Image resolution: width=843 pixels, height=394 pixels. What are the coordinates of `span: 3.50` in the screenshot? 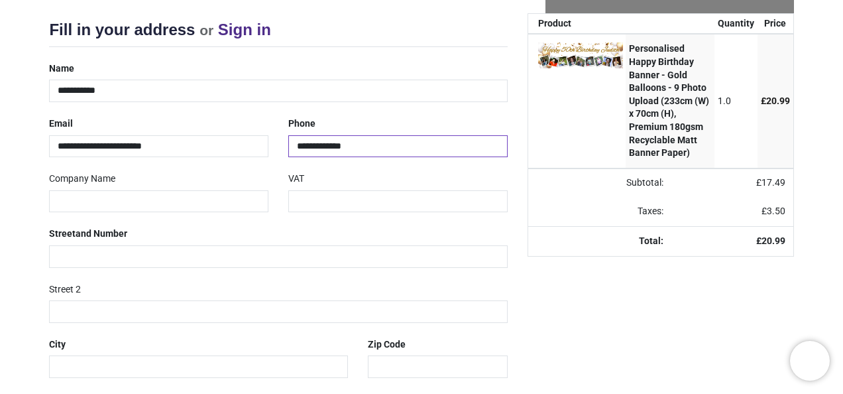 It's located at (776, 211).